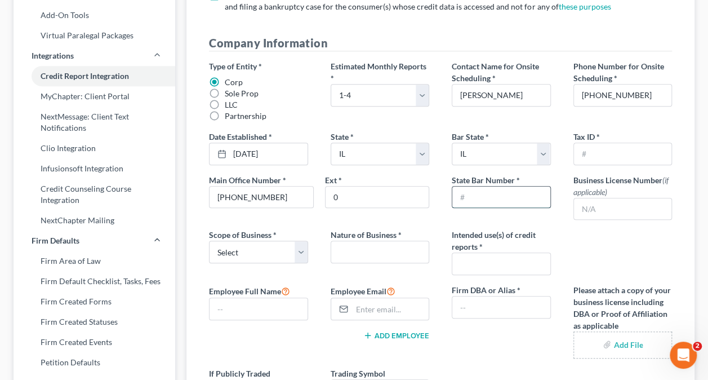  I want to click on h4: Company Information, so click(440, 43).